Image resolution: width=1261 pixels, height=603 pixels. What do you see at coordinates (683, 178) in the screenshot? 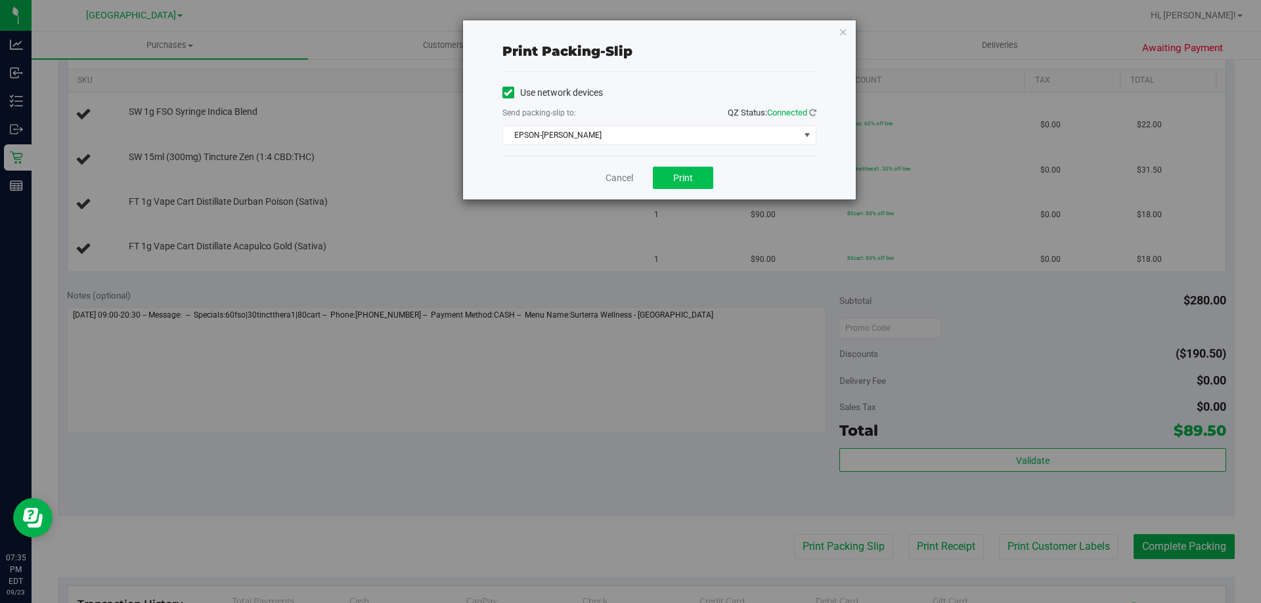
I see `span: Print` at bounding box center [683, 178].